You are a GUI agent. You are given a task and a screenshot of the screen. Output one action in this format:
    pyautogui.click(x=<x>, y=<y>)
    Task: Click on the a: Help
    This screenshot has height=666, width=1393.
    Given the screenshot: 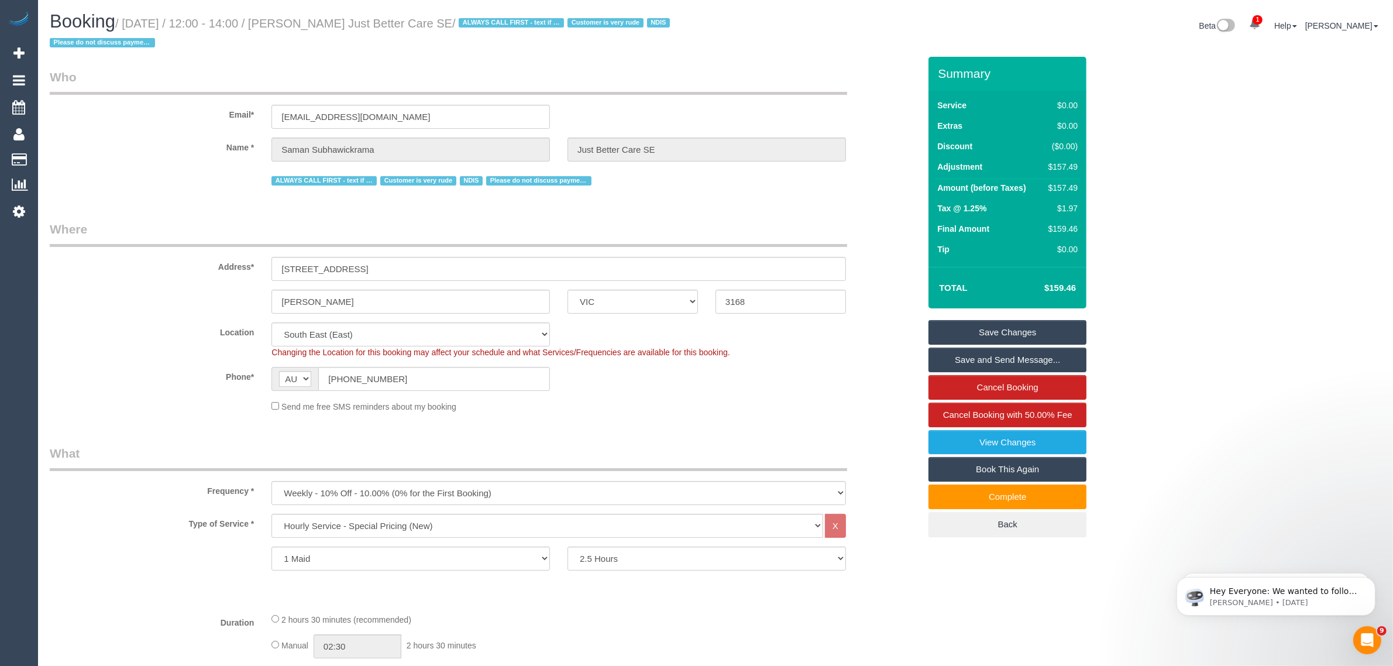 What is the action you would take?
    pyautogui.click(x=1285, y=26)
    